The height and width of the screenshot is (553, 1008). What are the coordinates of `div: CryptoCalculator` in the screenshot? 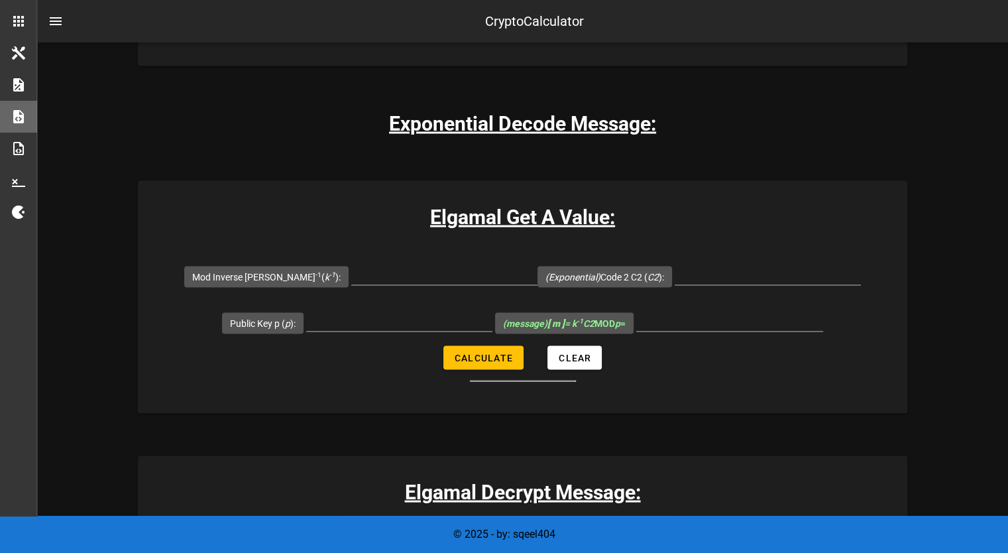 It's located at (534, 21).